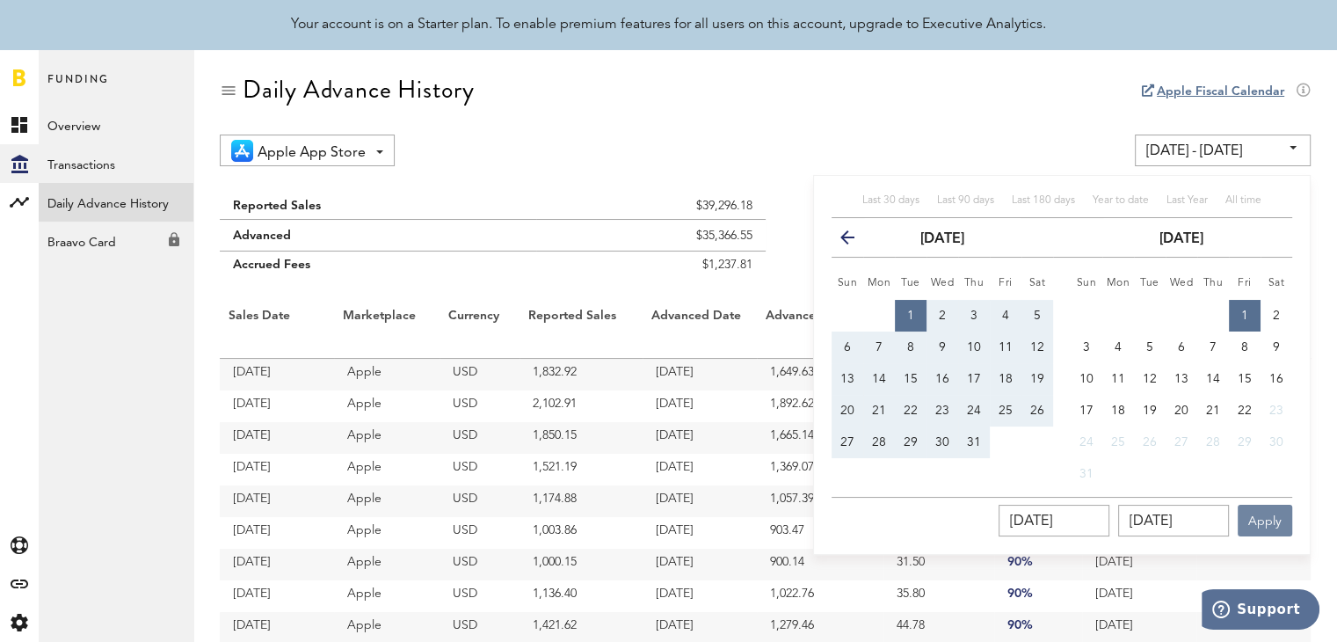 This screenshot has height=642, width=1337. Describe the element at coordinates (1245, 379) in the screenshot. I see `span: 15` at that location.